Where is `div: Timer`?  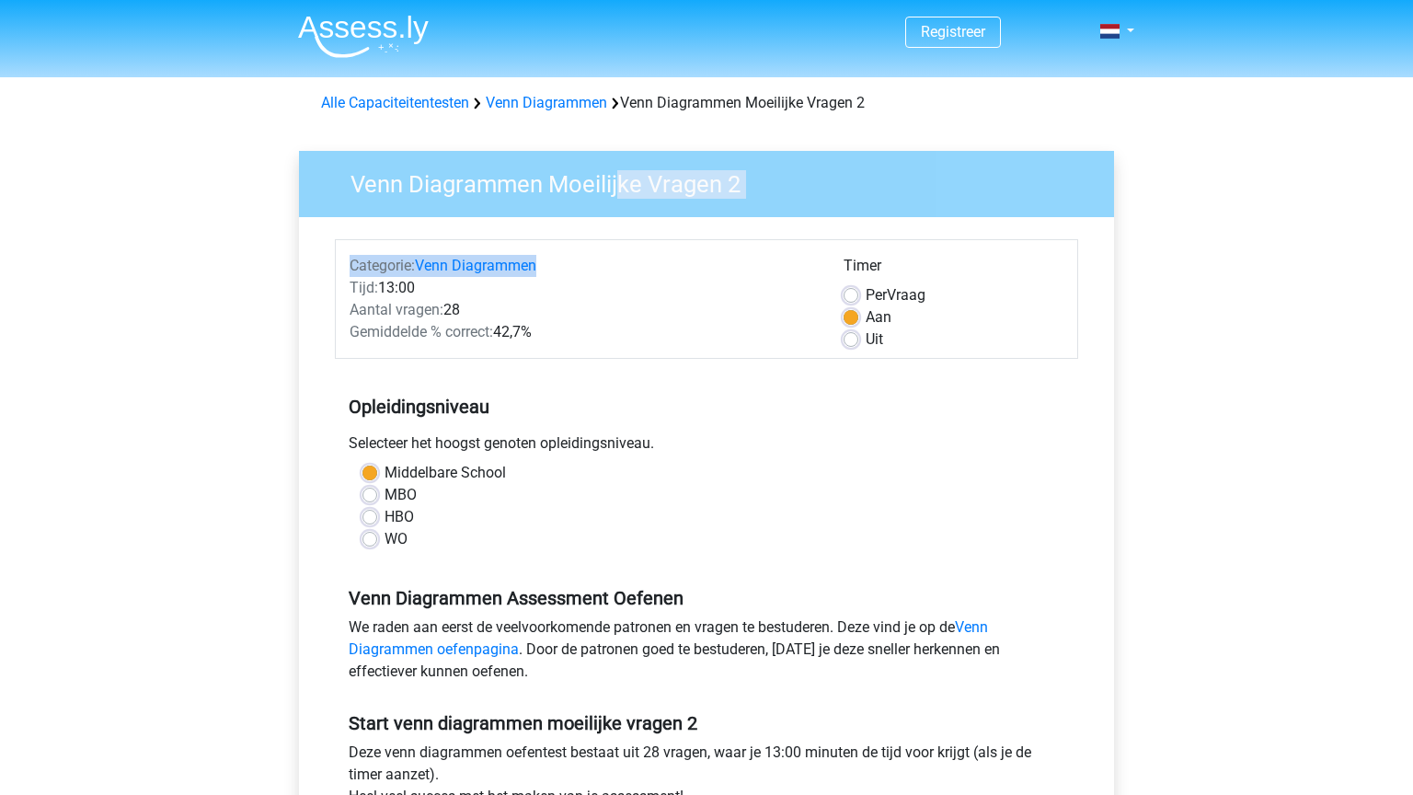 div: Timer is located at coordinates (953, 270).